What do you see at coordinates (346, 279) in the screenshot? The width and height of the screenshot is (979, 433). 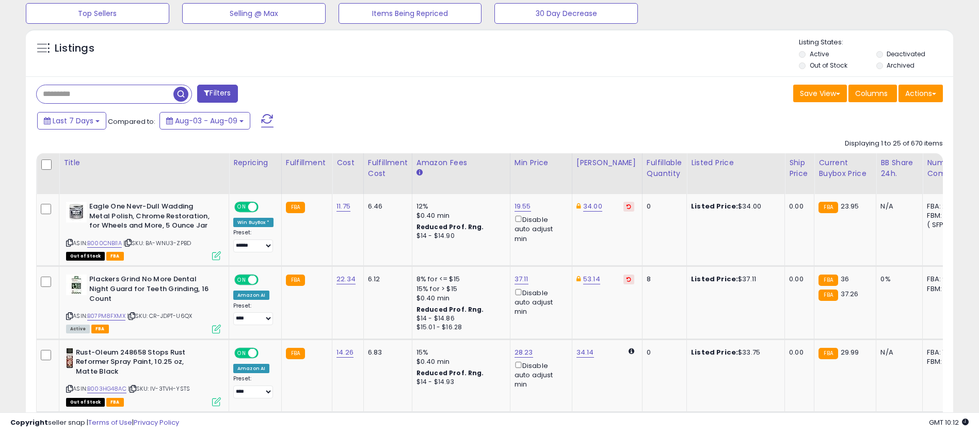 I see `a: 22.34` at bounding box center [346, 279].